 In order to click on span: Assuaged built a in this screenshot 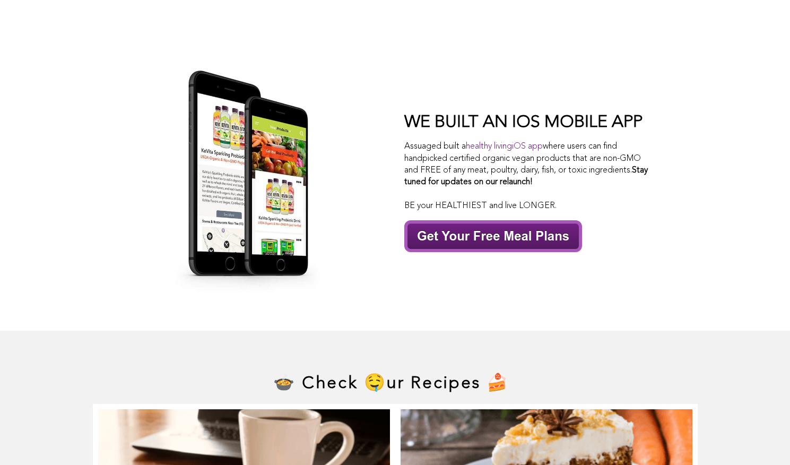, I will do `click(458, 146)`.